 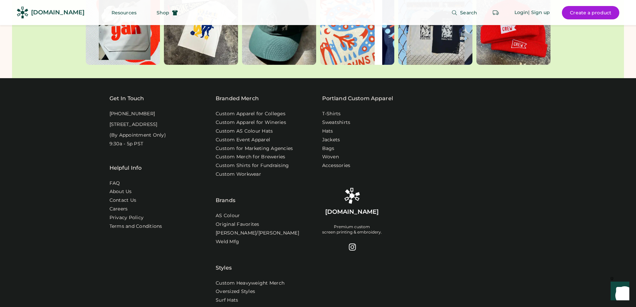 What do you see at coordinates (336, 123) in the screenshot?
I see `a: Sweatshirts` at bounding box center [336, 123].